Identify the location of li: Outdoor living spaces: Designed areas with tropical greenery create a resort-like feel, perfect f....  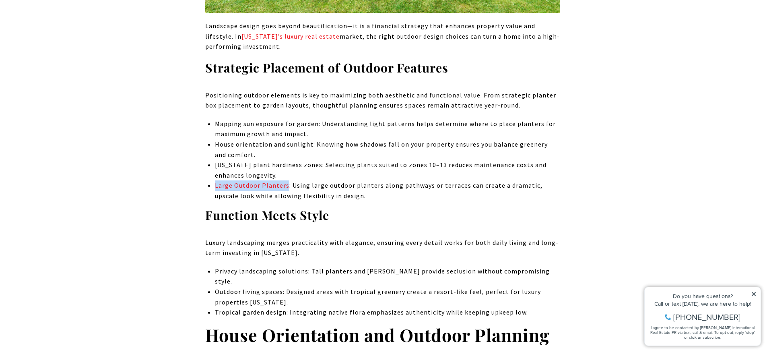
(387, 297).